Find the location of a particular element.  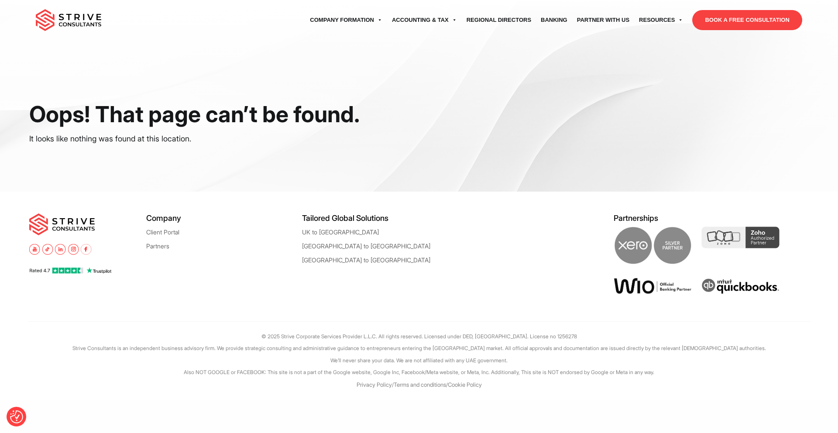

p: © 2025 Strive Corporate Services Provider L.L.C. All rights reserved. Licensed under DED, [GEOGRA... is located at coordinates (419, 336).